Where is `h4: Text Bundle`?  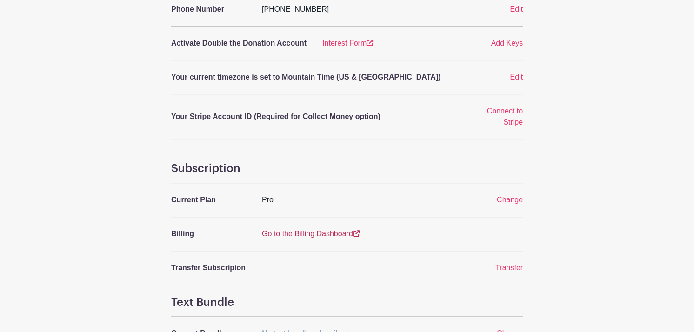
h4: Text Bundle is located at coordinates (347, 302).